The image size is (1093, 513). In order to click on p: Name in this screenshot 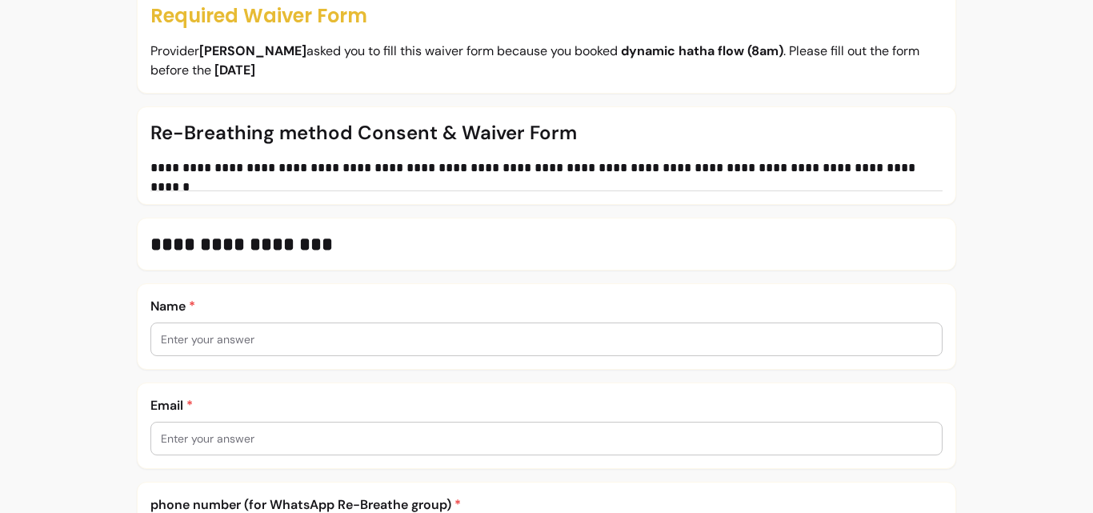, I will do `click(546, 306)`.